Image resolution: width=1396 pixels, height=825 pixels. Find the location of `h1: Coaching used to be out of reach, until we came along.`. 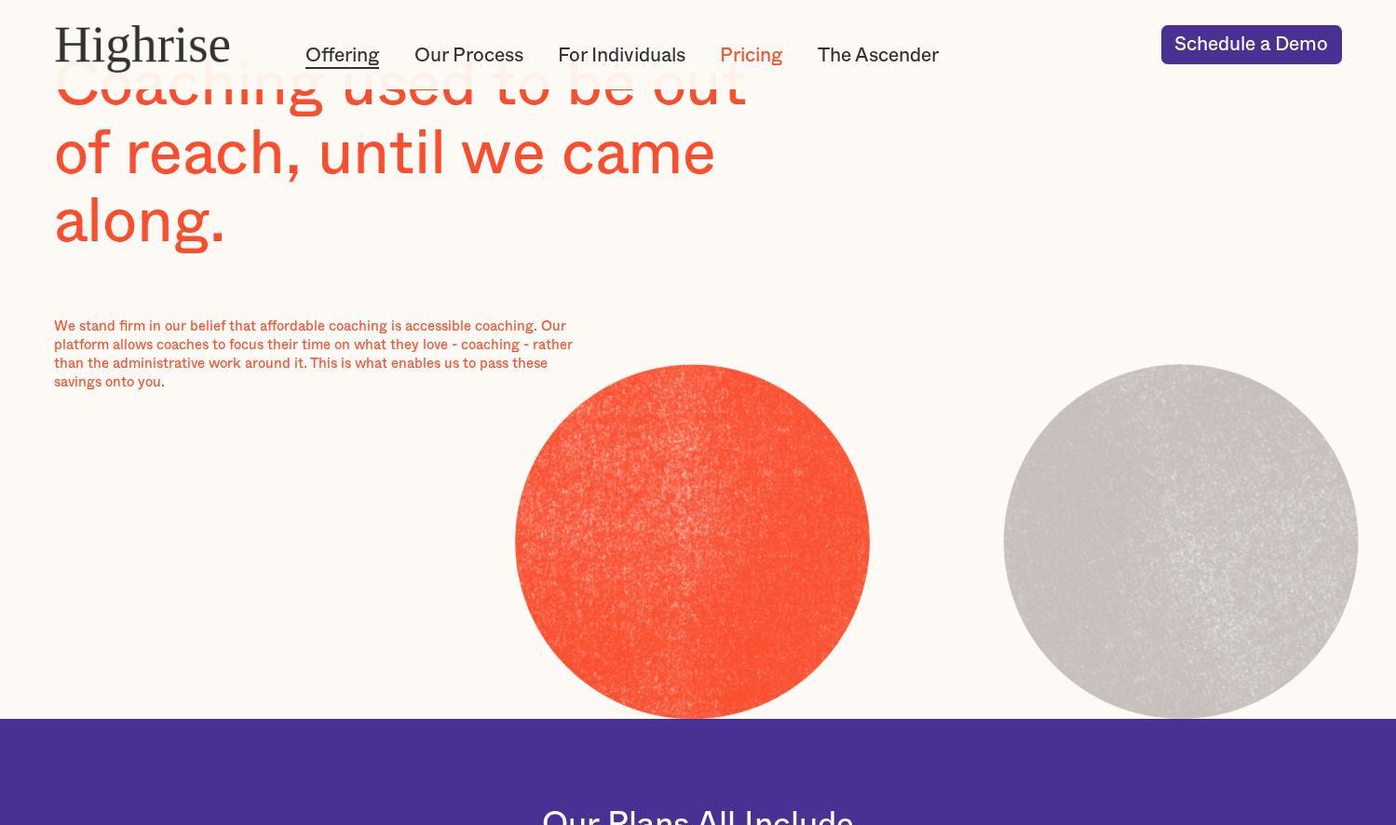

h1: Coaching used to be out of reach, until we came along. is located at coordinates (430, 154).